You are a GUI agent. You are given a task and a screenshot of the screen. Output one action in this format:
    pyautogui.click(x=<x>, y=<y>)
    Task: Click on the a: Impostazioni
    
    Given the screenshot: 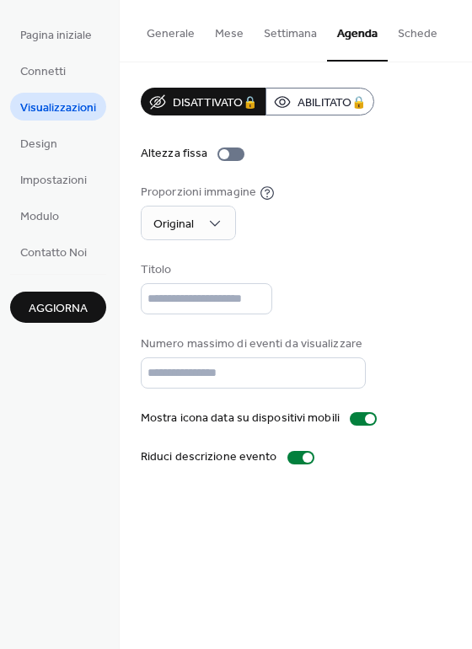 What is the action you would take?
    pyautogui.click(x=53, y=179)
    